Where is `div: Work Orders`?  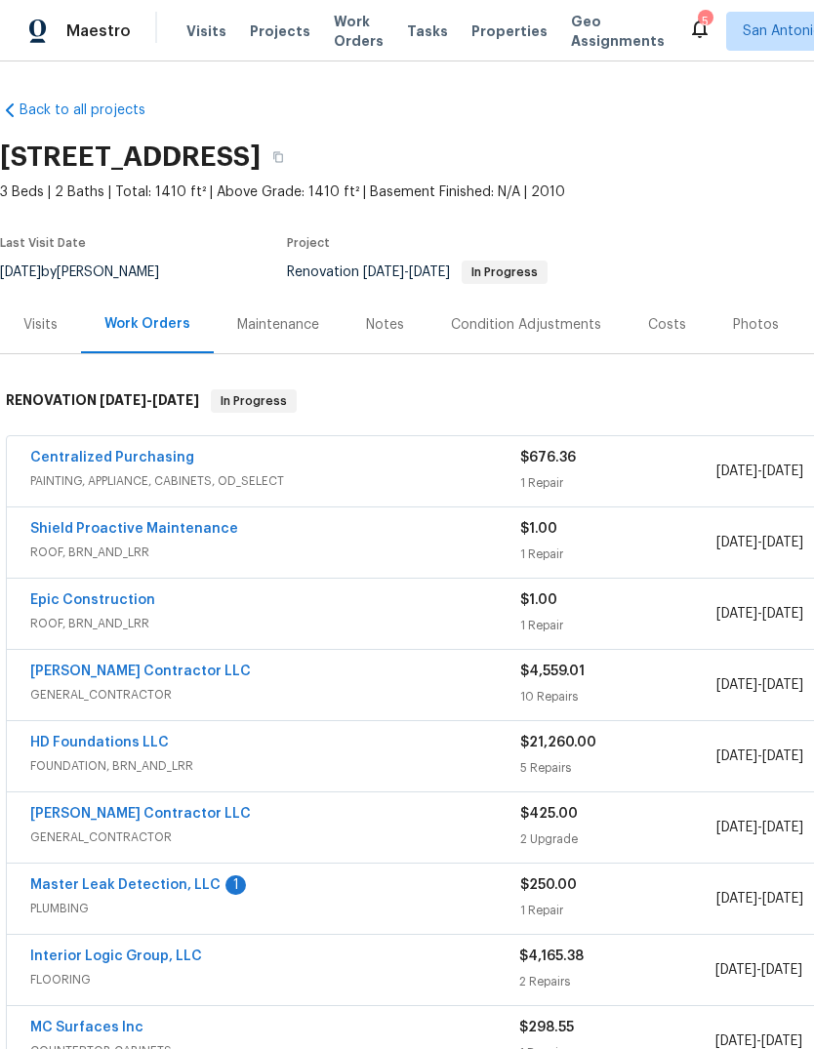 div: Work Orders is located at coordinates (147, 324).